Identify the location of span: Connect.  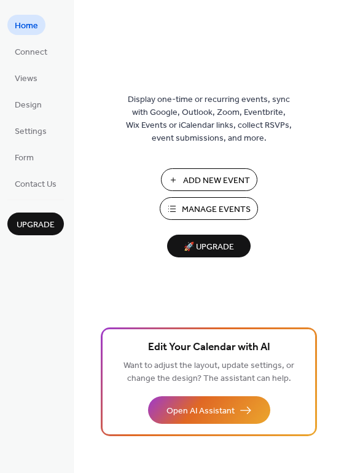
(31, 52).